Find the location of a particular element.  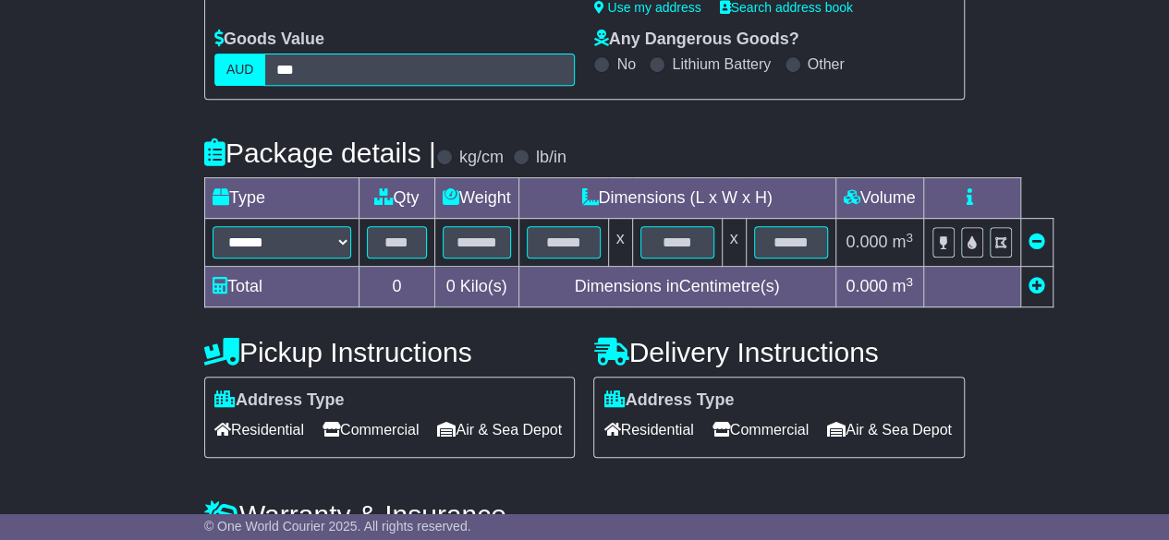

td: Weight is located at coordinates (476, 199).